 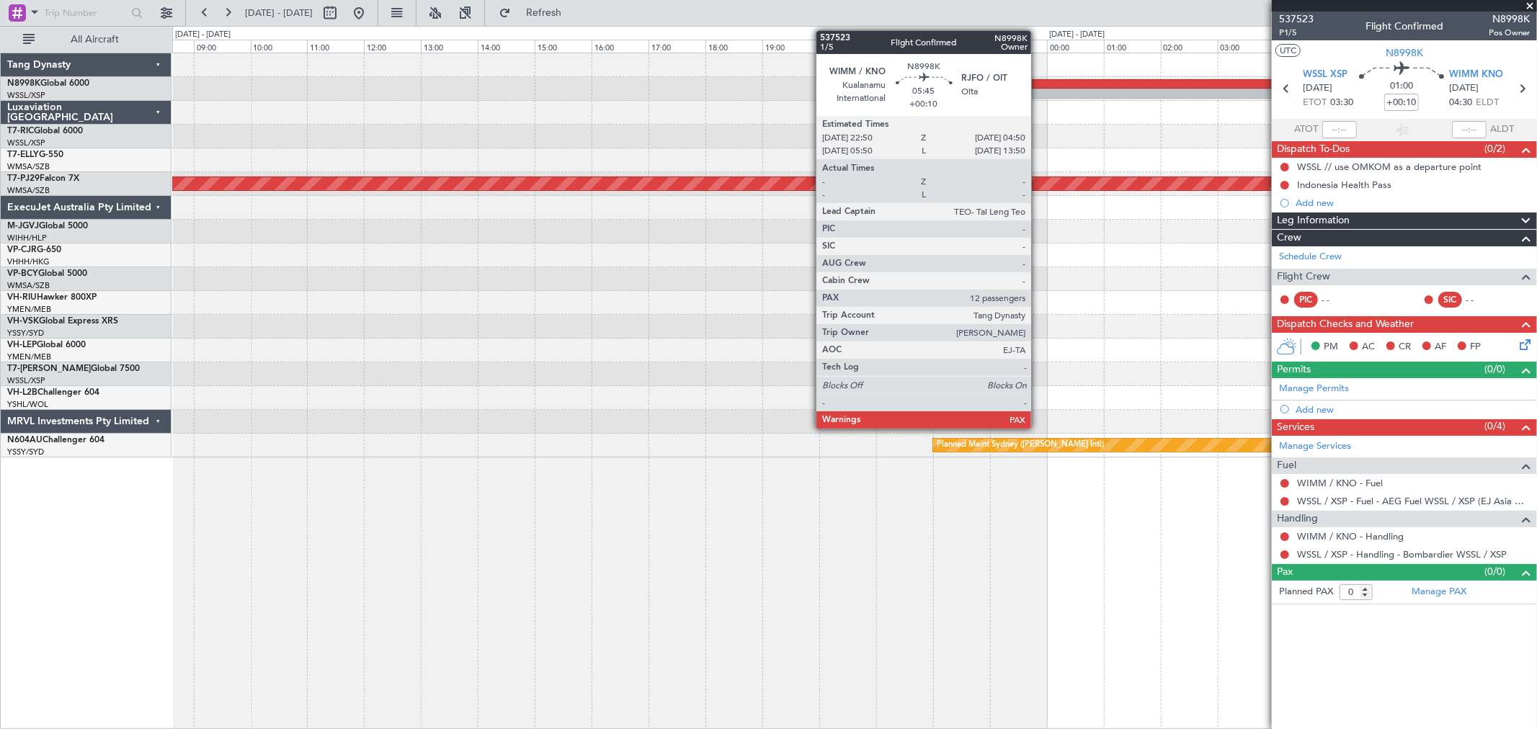 I want to click on span: ELDT, so click(x=1488, y=103).